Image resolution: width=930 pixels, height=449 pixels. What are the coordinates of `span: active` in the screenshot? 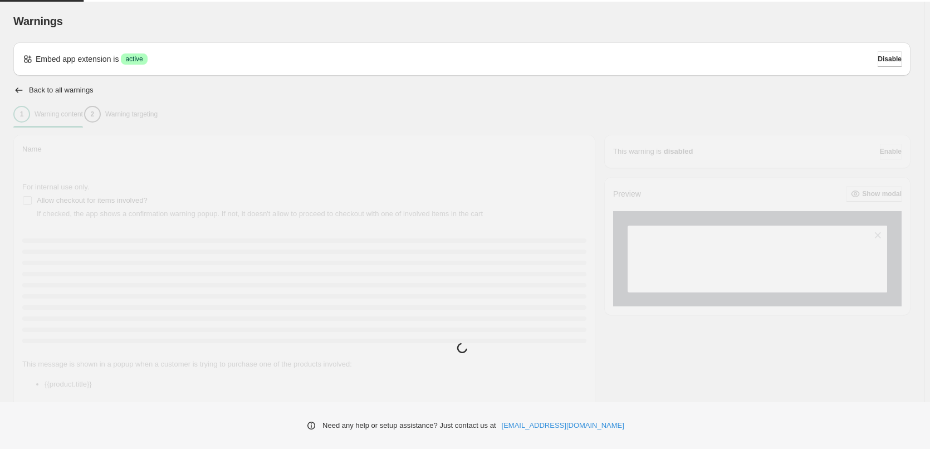 It's located at (134, 59).